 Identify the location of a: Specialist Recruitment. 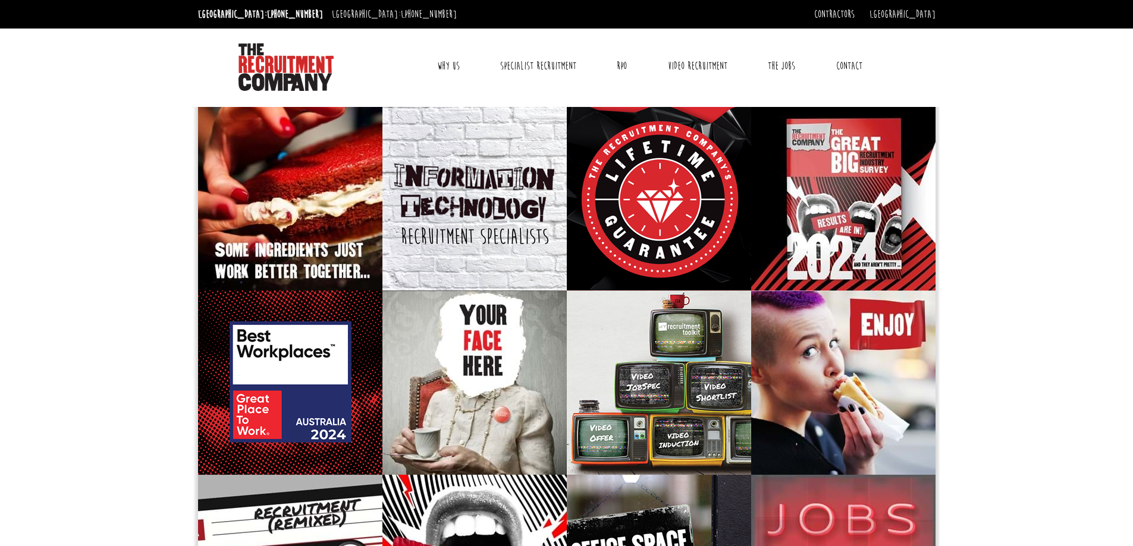
(538, 66).